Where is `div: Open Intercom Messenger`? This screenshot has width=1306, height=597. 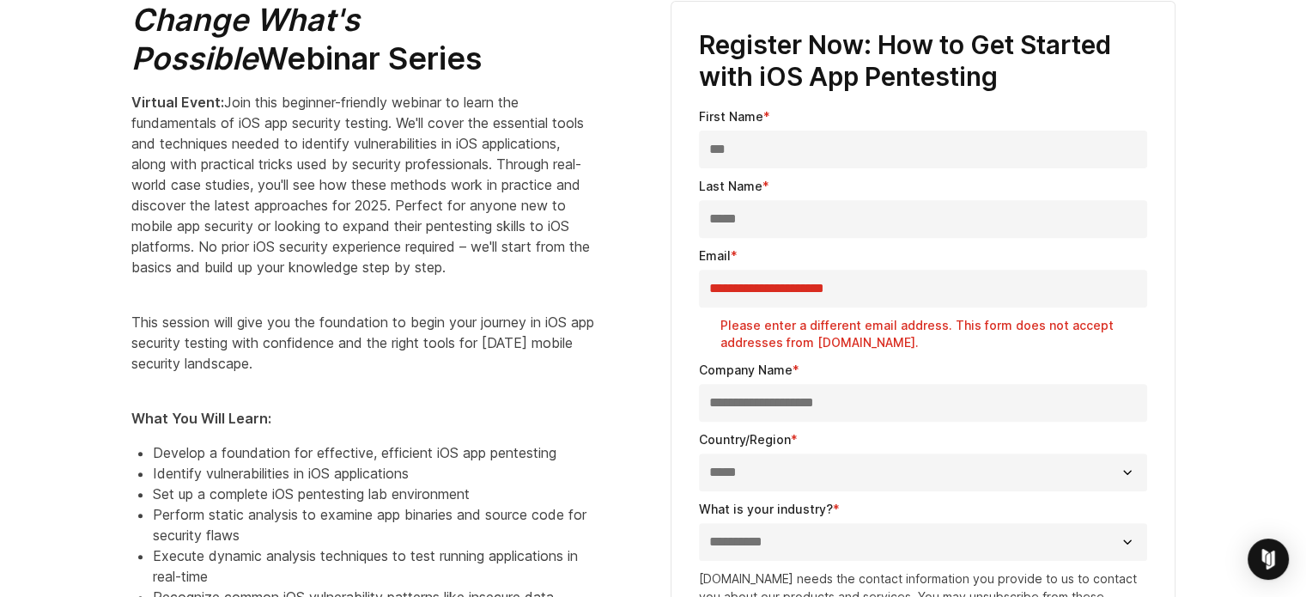
div: Open Intercom Messenger is located at coordinates (1268, 559).